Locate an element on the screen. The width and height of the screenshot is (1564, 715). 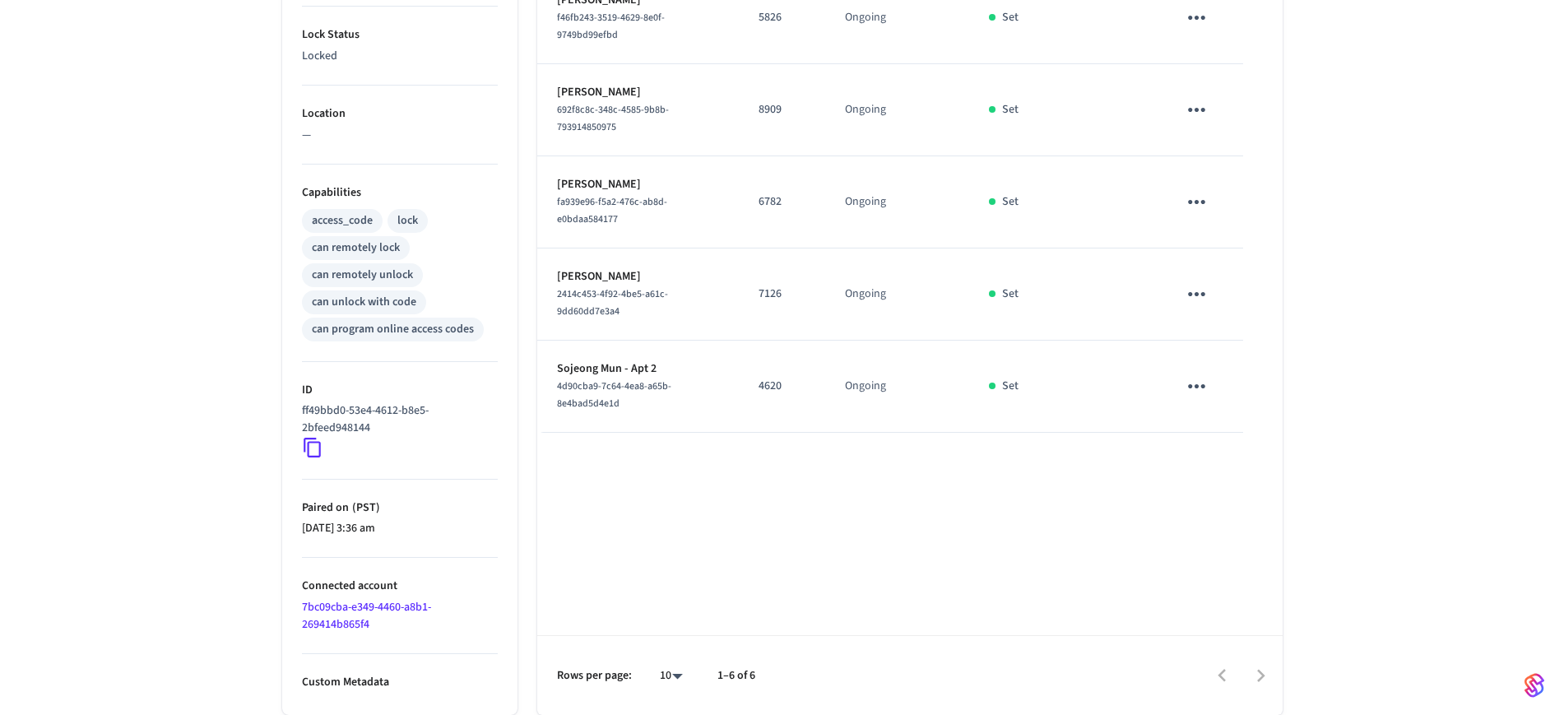
span: 692f8c8c-348c-4585-9b8b-793914850975 is located at coordinates (613, 118).